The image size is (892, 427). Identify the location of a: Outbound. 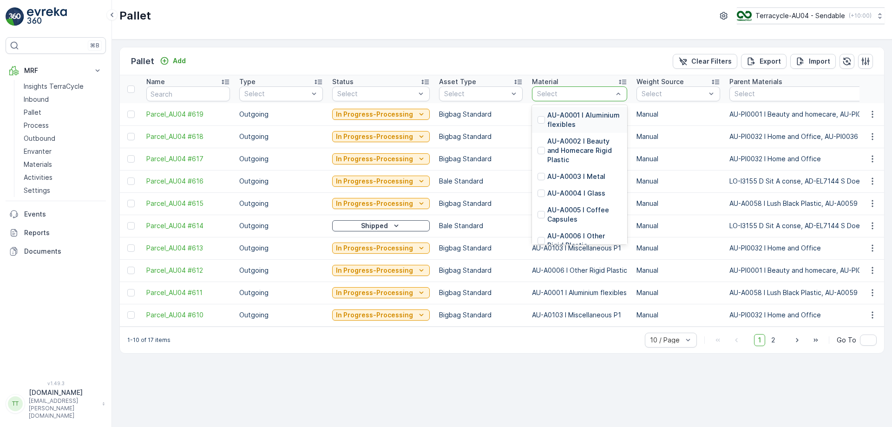
(63, 138).